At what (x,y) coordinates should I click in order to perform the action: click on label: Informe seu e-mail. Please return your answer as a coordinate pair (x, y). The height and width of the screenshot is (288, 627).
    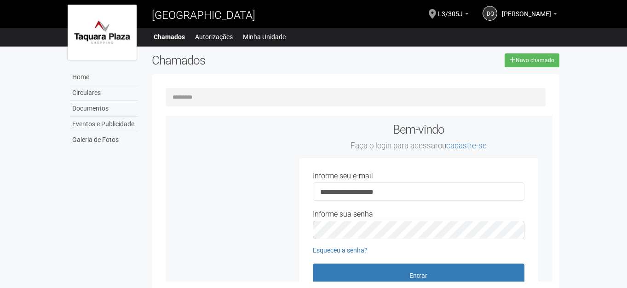
    Looking at the image, I should click on (343, 176).